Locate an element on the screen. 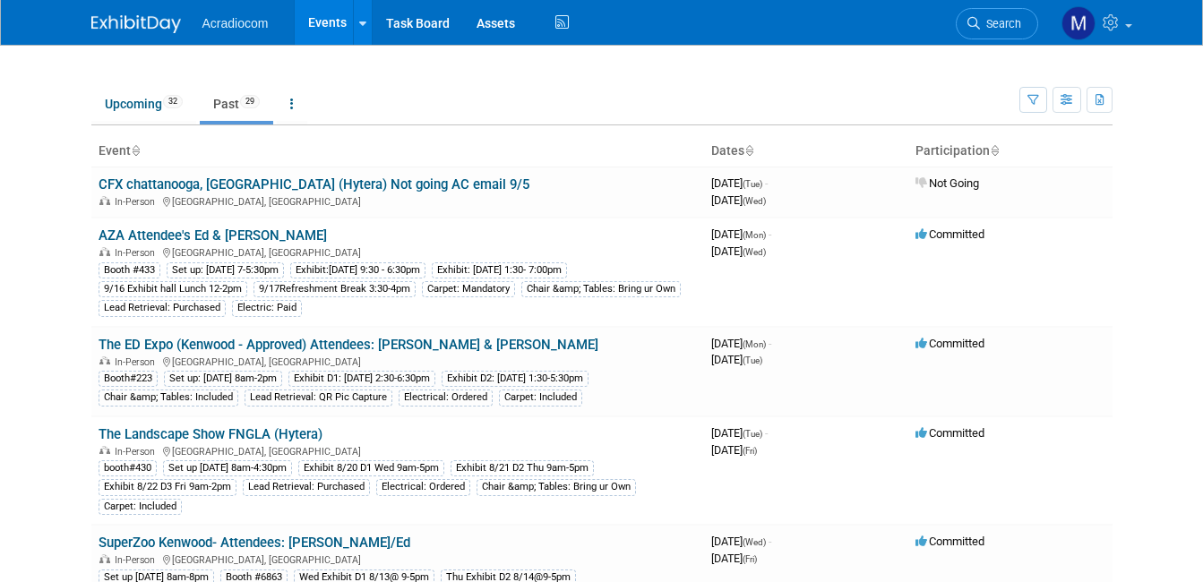 Image resolution: width=1203 pixels, height=582 pixels. span: 29 is located at coordinates (250, 101).